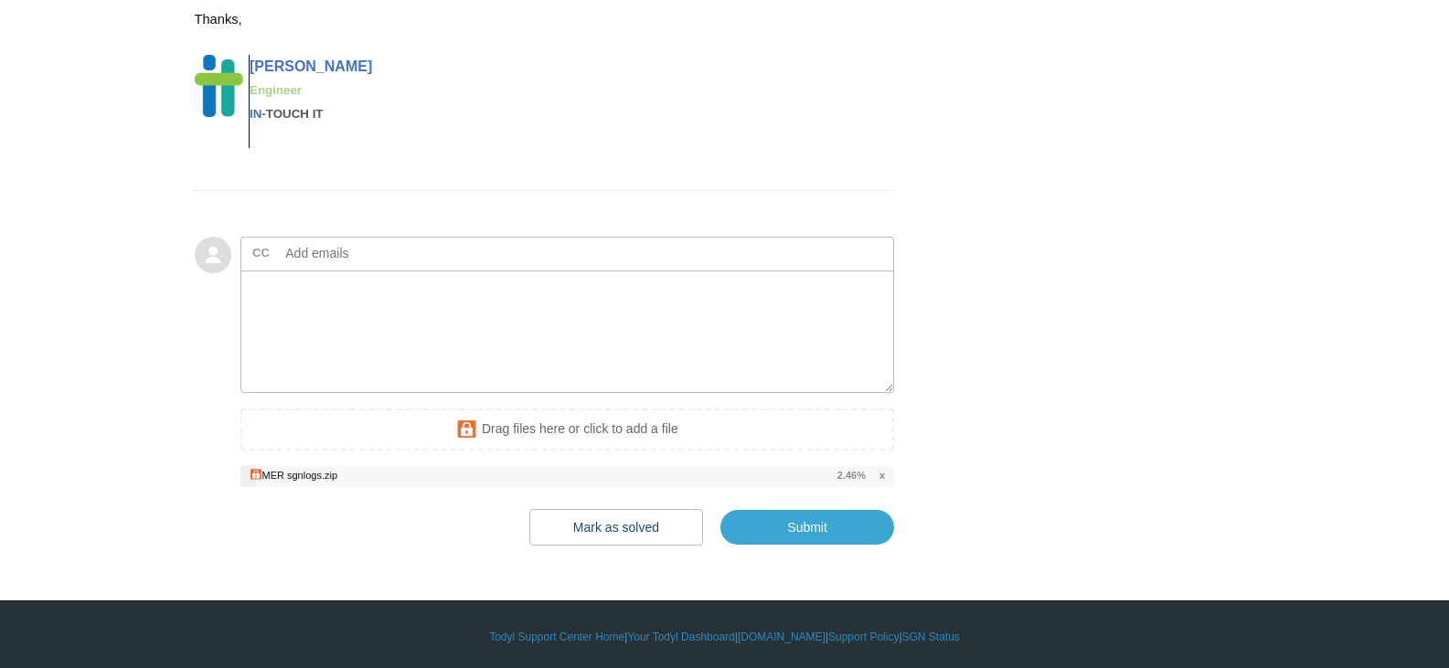  I want to click on span: IN-, so click(258, 113).